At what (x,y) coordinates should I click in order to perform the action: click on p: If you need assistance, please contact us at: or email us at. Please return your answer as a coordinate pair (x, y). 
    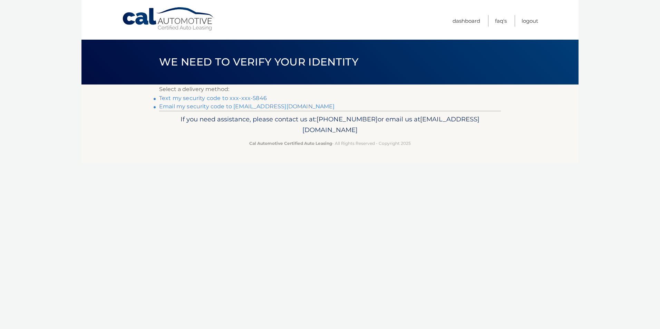
    Looking at the image, I should click on (330, 125).